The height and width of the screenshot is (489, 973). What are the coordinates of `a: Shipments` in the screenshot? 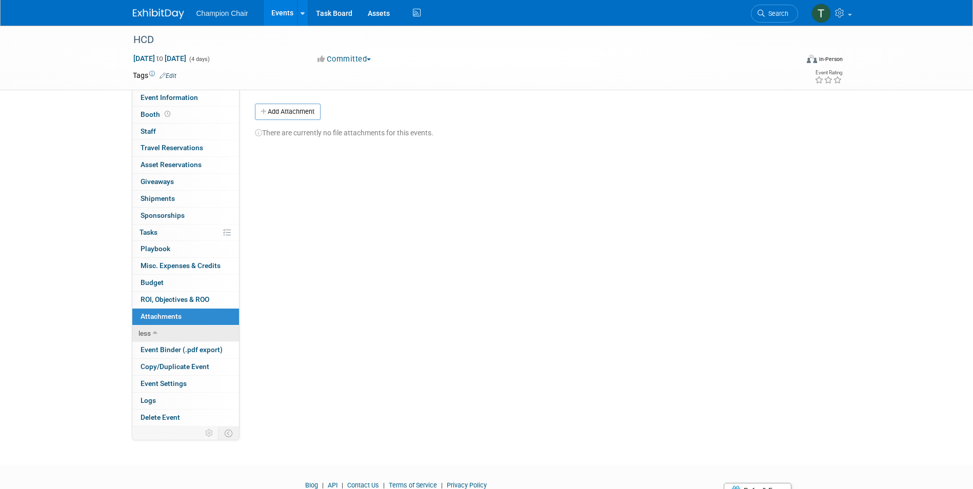 It's located at (186, 199).